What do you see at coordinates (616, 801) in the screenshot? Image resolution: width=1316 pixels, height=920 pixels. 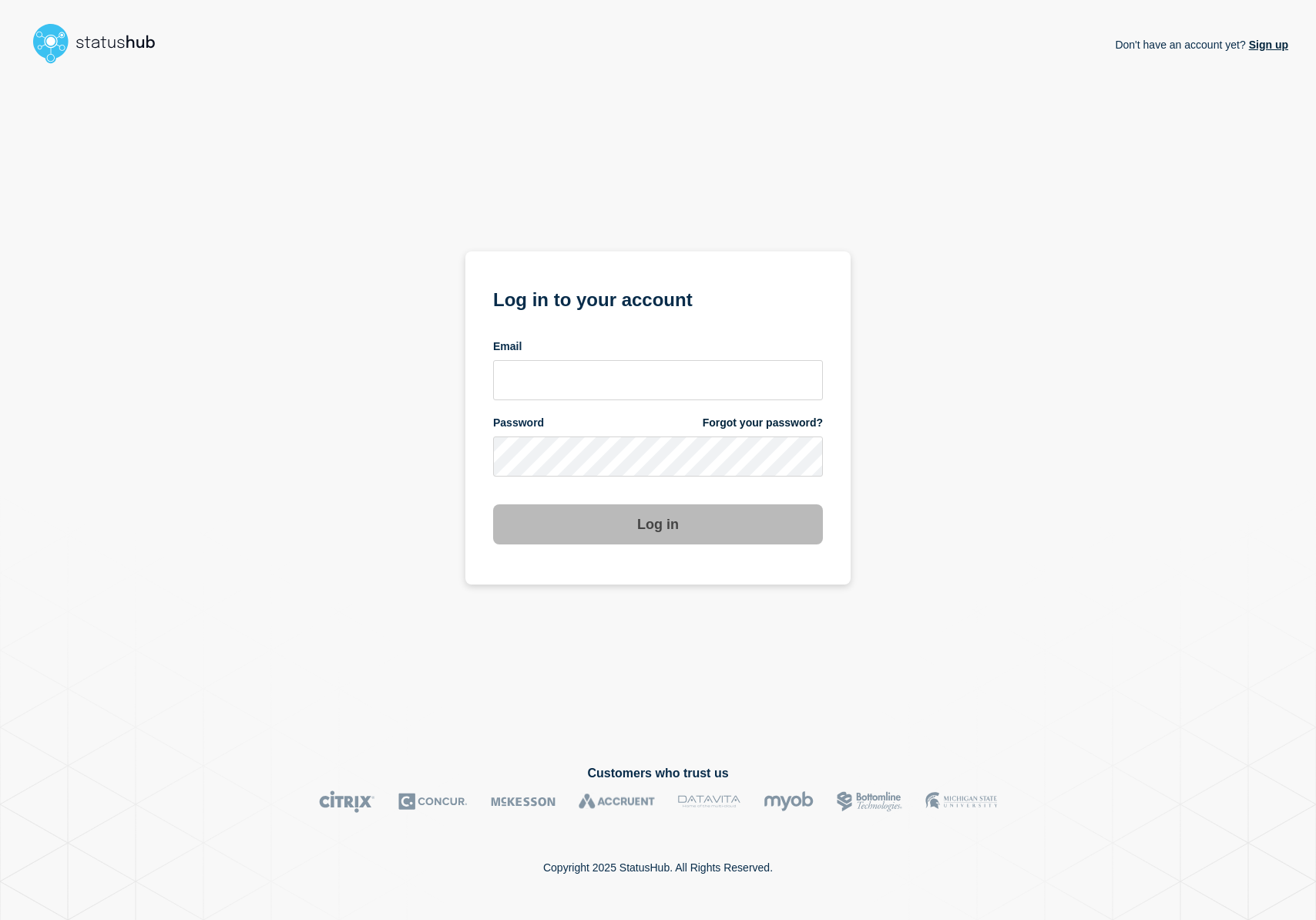 I see `img: Accruent logo` at bounding box center [616, 801].